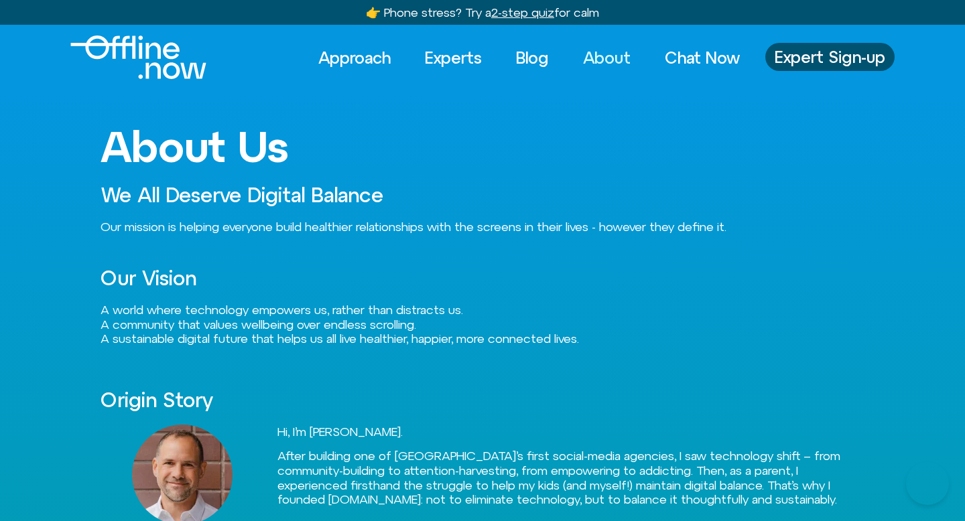  Describe the element at coordinates (702, 58) in the screenshot. I see `a: Chat Now` at that location.